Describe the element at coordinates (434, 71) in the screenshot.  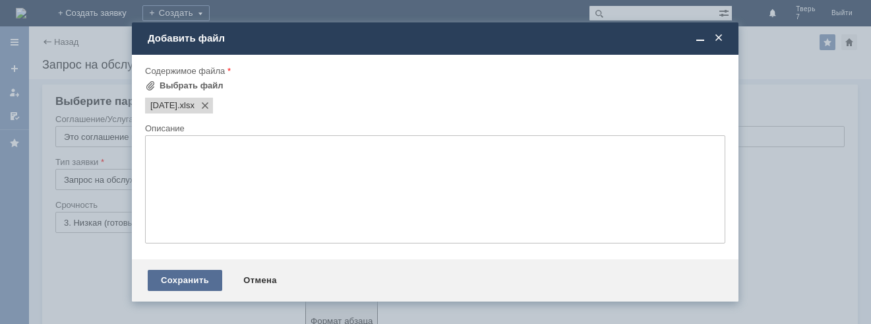
I see `div: Содержимое файла` at that location.